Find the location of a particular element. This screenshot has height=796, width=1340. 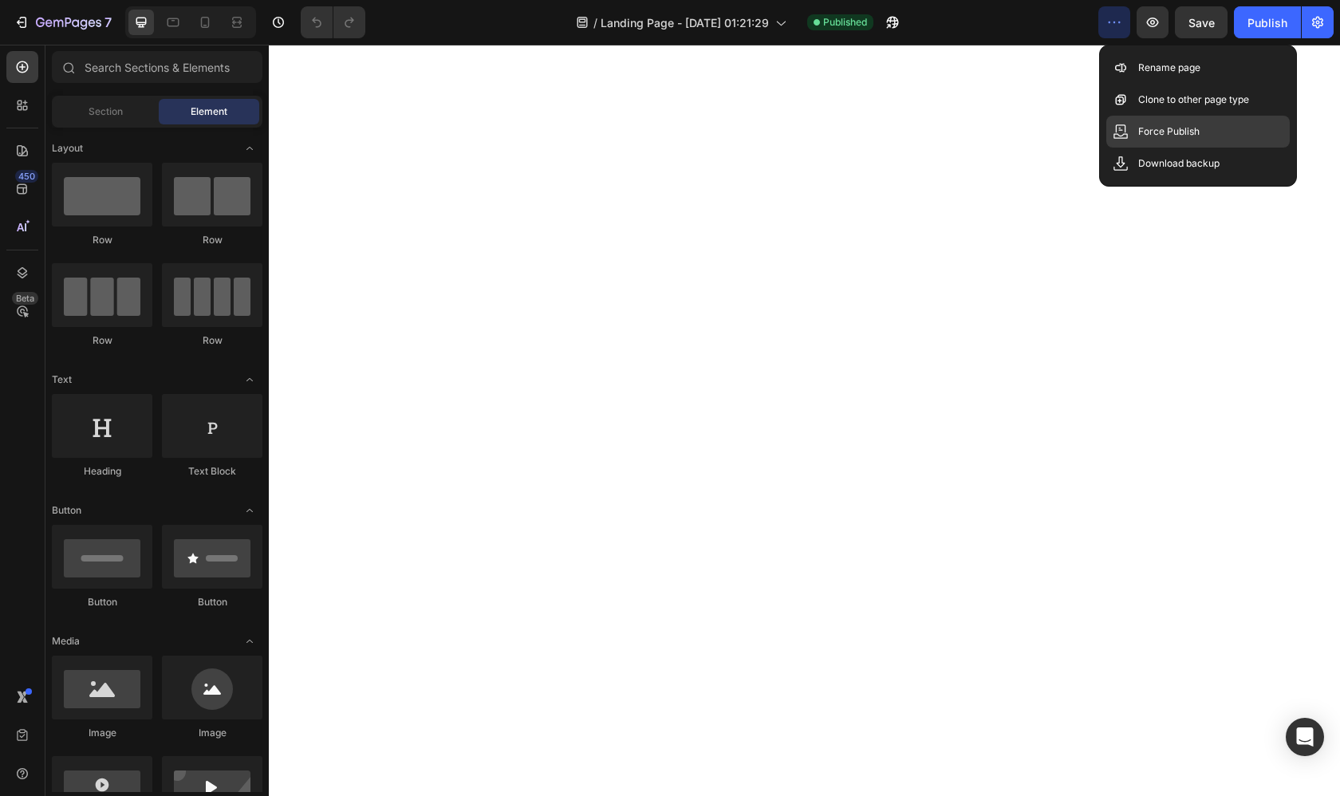

p: 7 is located at coordinates (108, 22).